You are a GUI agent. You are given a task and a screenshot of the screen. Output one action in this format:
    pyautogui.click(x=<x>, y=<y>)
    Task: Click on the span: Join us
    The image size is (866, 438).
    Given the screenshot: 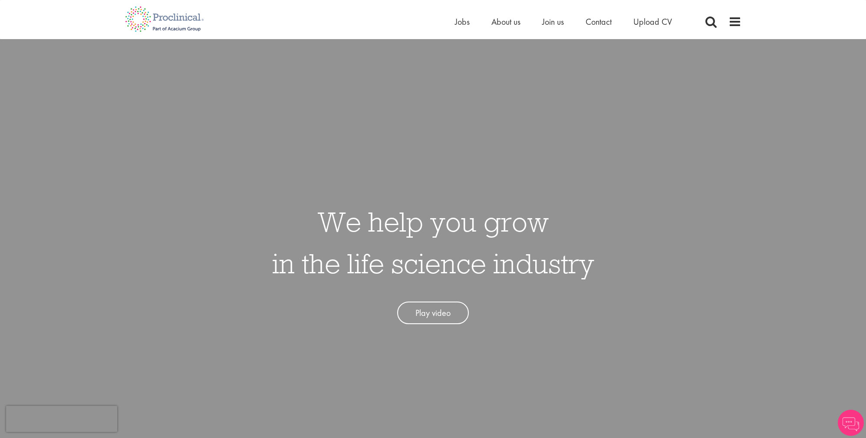 What is the action you would take?
    pyautogui.click(x=553, y=22)
    